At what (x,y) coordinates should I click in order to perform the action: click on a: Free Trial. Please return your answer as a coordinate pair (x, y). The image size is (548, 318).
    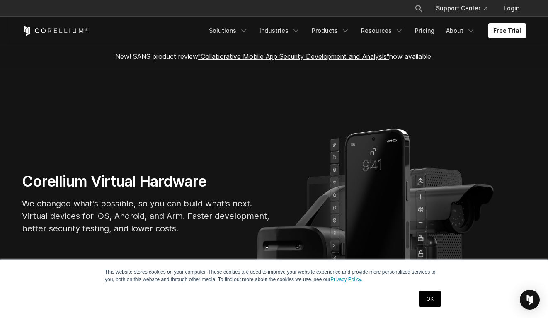
    Looking at the image, I should click on (507, 31).